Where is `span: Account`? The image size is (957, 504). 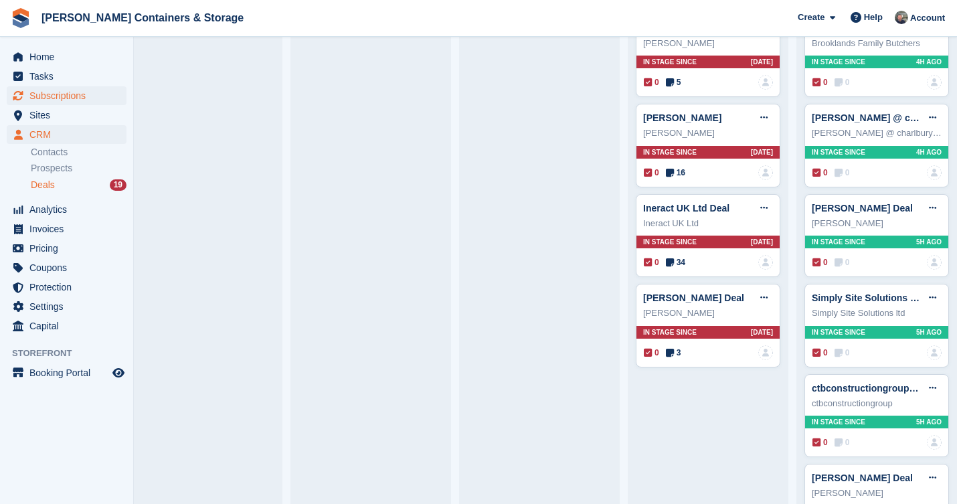 span: Account is located at coordinates (927, 18).